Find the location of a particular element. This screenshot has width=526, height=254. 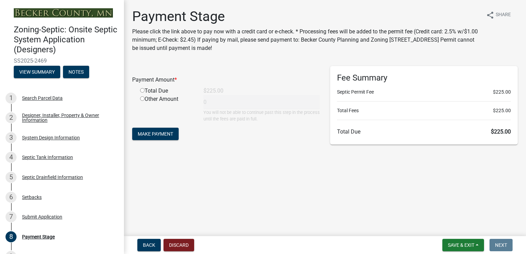

h4: Zoning-Septic: Onsite Septic System Application (Designers) is located at coordinates (66, 40).